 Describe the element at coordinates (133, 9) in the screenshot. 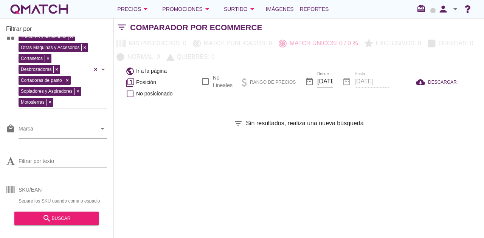

I see `button: Precios` at that location.